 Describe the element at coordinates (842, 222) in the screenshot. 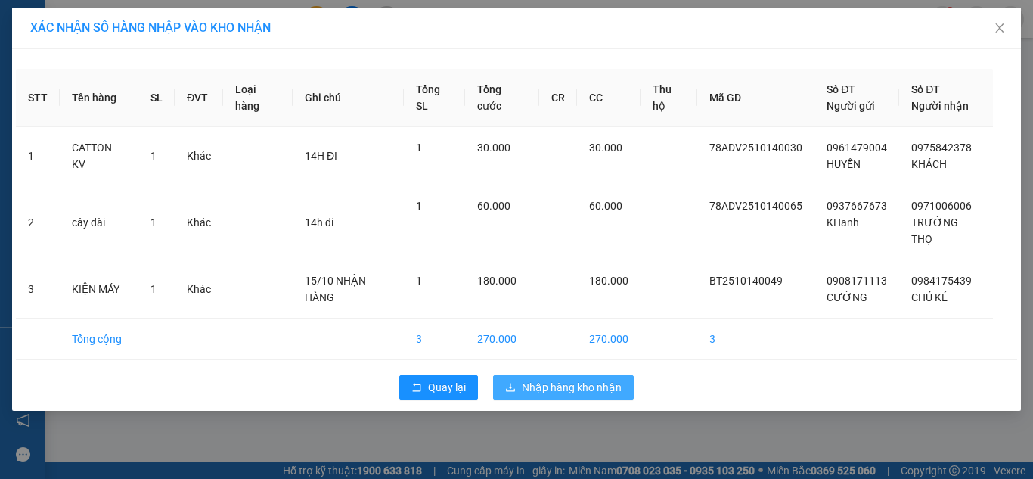

I see `span: KHanh` at that location.